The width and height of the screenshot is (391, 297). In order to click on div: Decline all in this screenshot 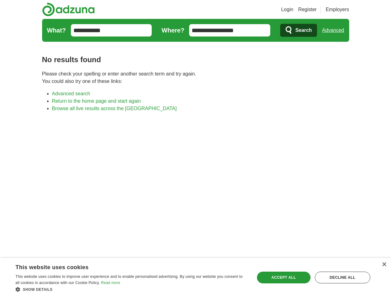, I will do `click(343, 278)`.